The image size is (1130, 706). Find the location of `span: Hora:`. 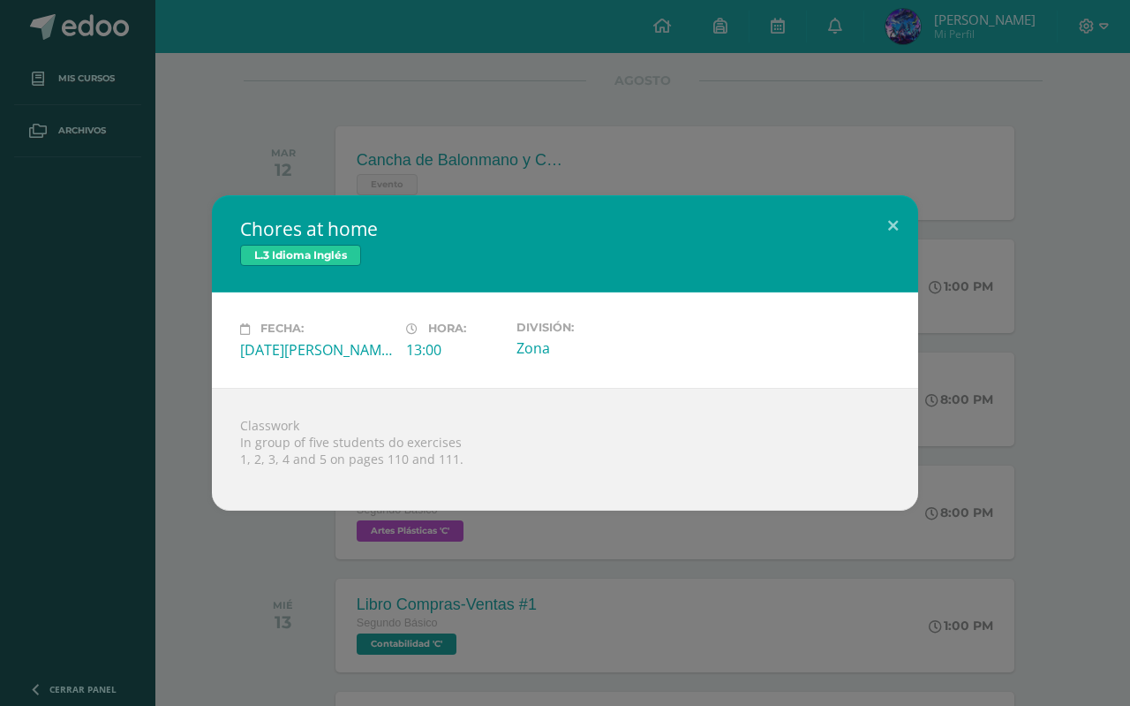

span: Hora: is located at coordinates (447, 329).